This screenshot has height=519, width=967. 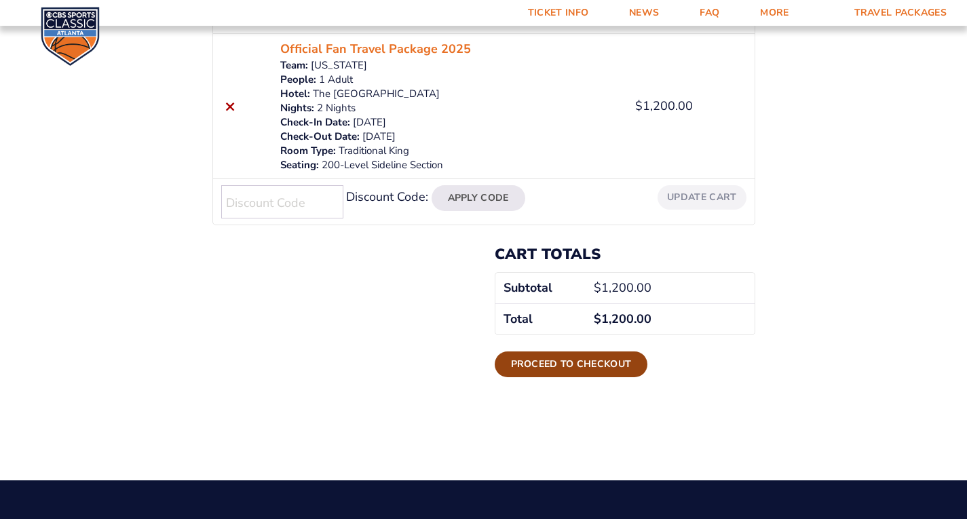 I want to click on p: 2 Nights, so click(x=449, y=108).